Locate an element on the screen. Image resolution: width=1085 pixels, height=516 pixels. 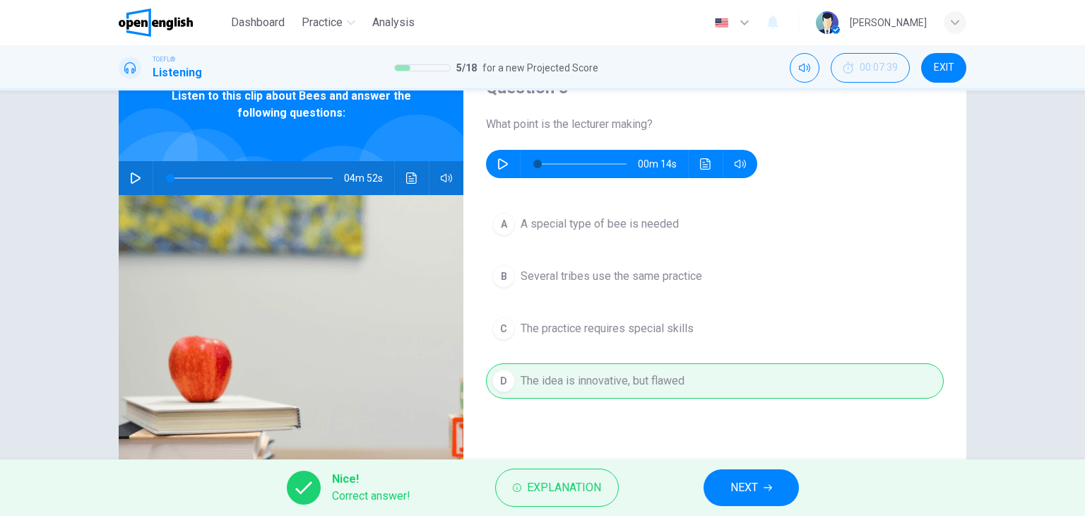
span: TOEFL® is located at coordinates (164, 59).